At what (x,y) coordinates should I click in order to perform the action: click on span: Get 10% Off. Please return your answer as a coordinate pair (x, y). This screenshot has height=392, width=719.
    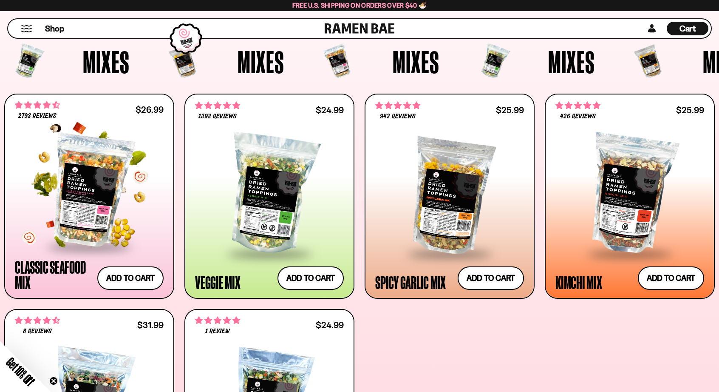
    Looking at the image, I should click on (20, 371).